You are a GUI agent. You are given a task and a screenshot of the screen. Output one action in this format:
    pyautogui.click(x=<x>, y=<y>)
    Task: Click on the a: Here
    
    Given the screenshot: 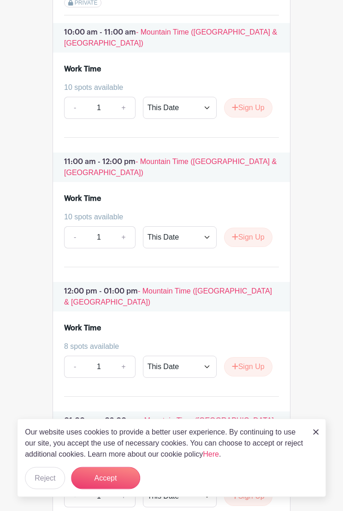 What is the action you would take?
    pyautogui.click(x=211, y=454)
    